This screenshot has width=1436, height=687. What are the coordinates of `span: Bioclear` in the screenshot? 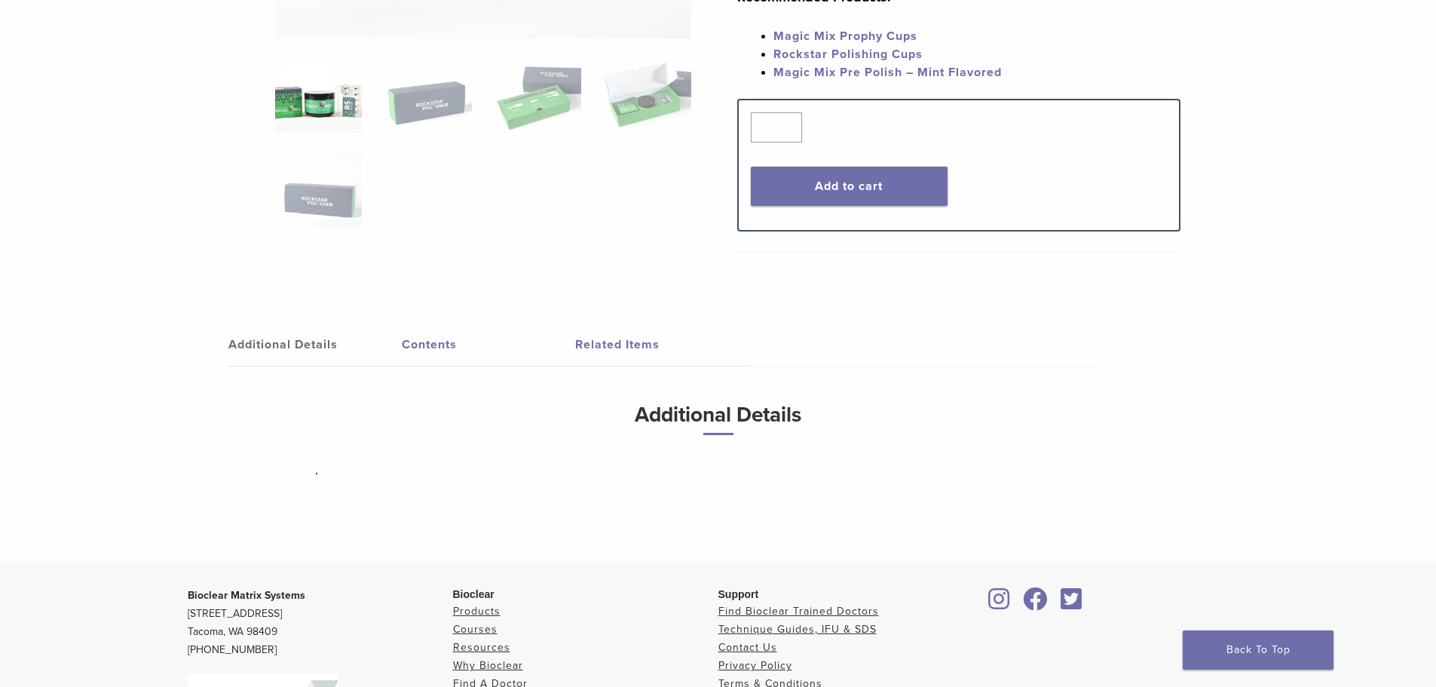 It's located at (473, 594).